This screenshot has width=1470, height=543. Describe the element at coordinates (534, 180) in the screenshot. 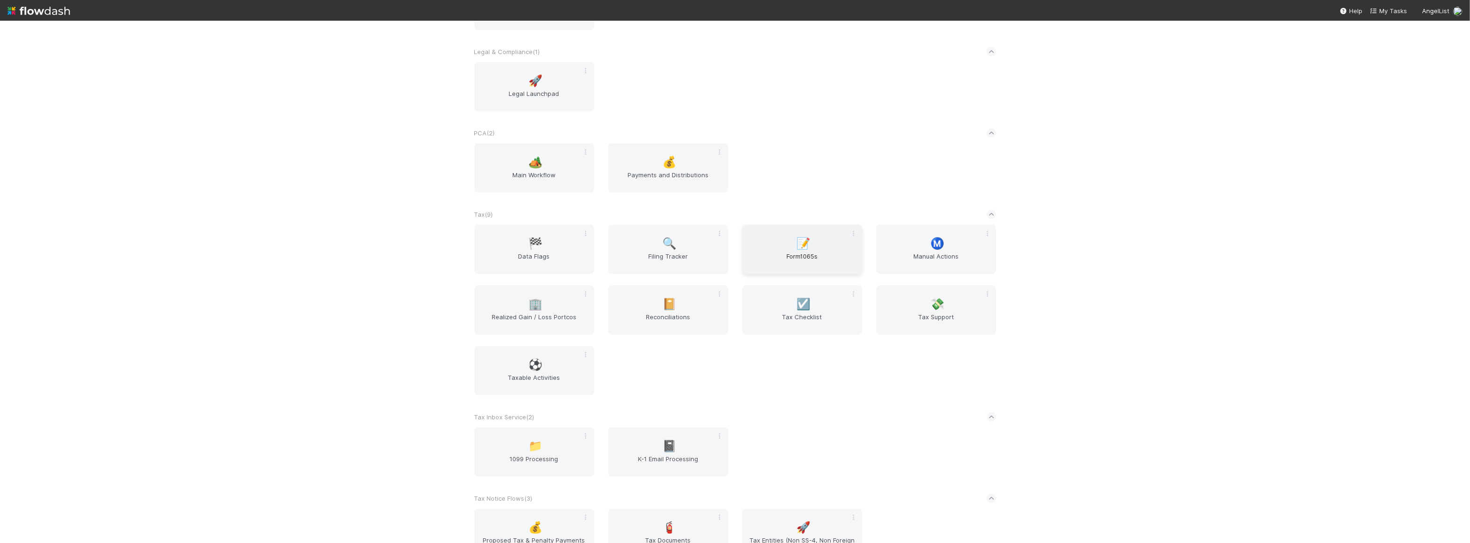

I see `span: Main Workflow` at that location.